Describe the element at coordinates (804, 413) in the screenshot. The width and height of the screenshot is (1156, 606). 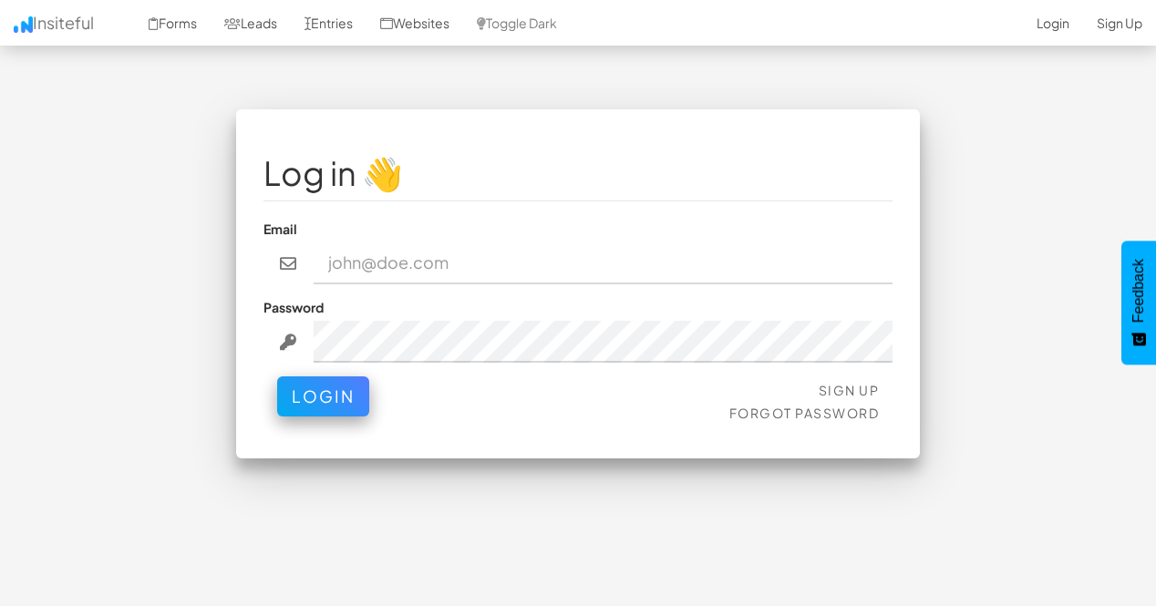
I see `a: Forgot Password` at that location.